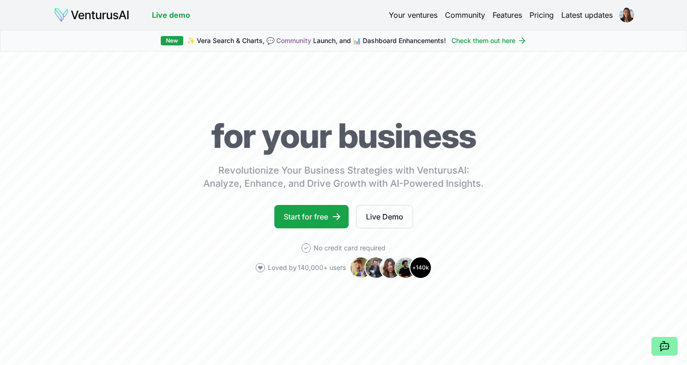 The height and width of the screenshot is (365, 687). What do you see at coordinates (489, 41) in the screenshot?
I see `a: Check them out here` at bounding box center [489, 41].